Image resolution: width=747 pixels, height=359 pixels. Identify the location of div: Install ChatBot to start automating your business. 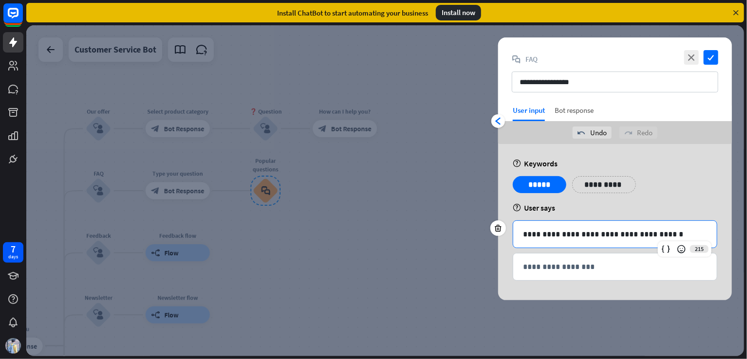
(353, 13).